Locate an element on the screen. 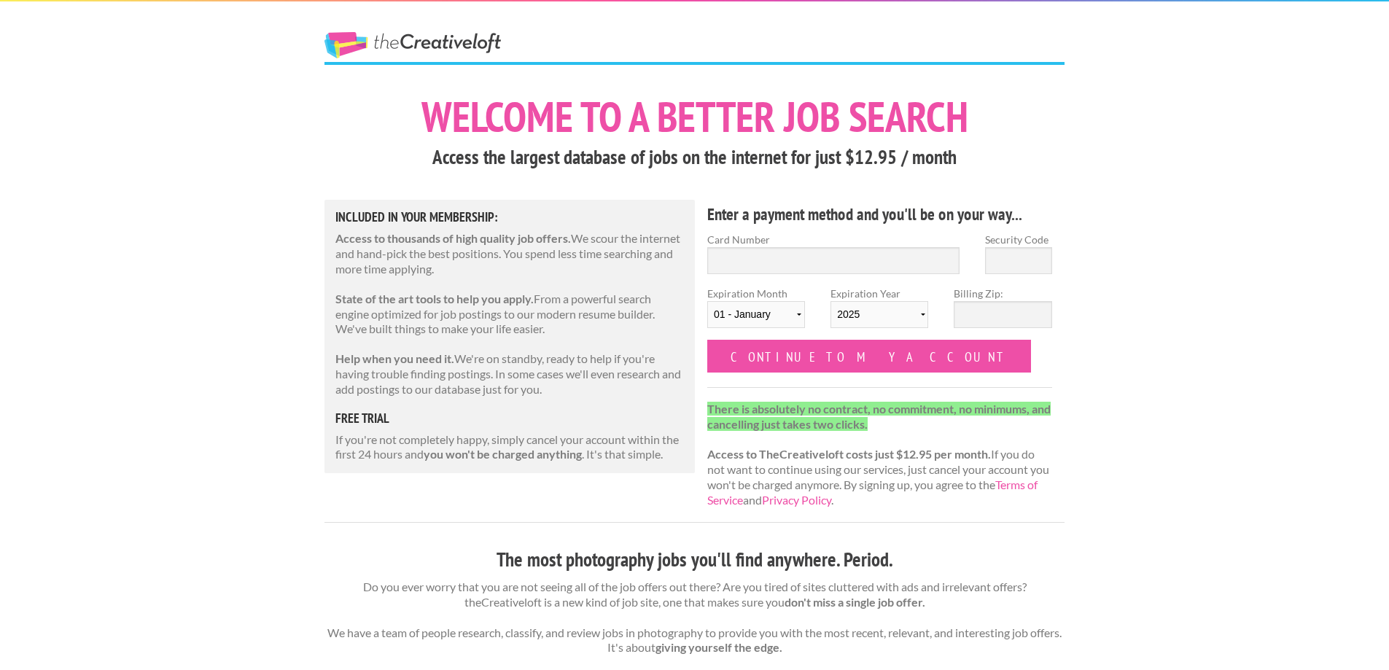  select: Expiration Month is located at coordinates (756, 314).